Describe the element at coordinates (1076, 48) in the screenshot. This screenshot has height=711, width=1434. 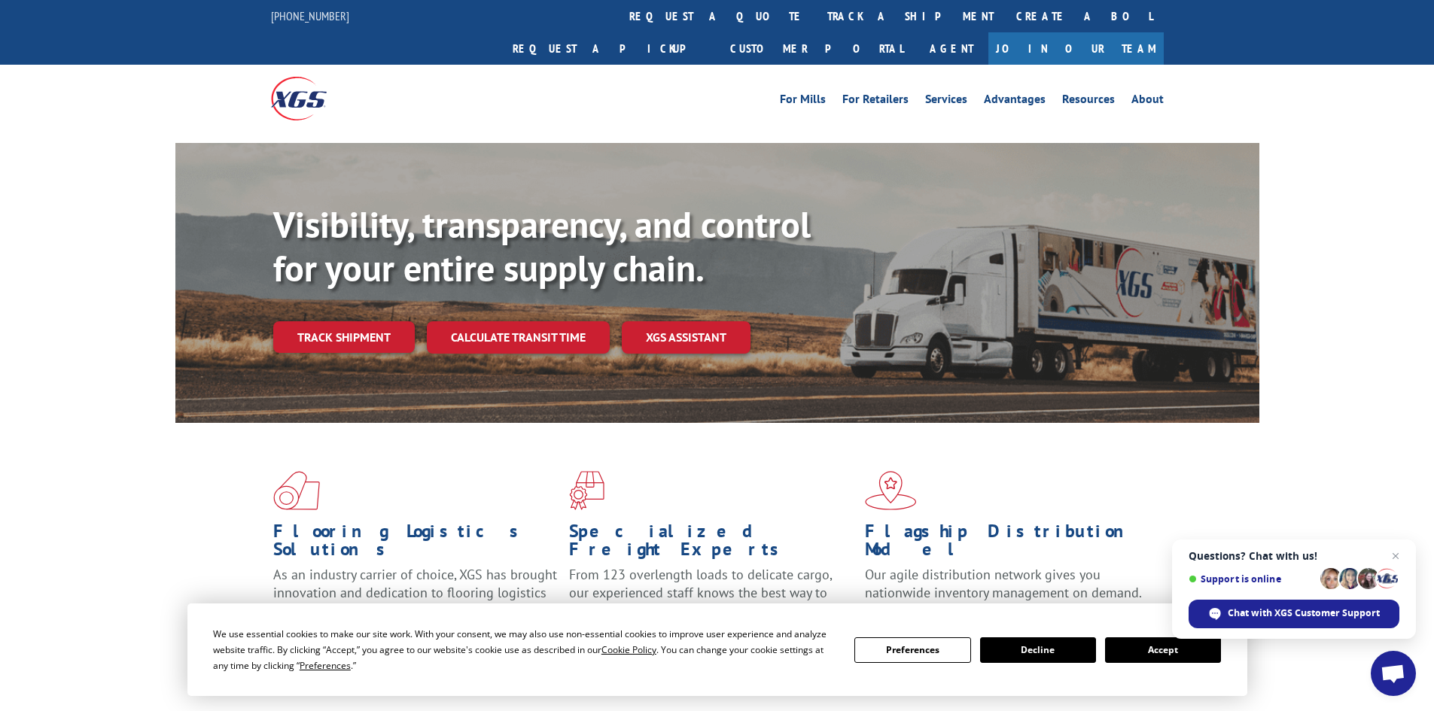
I see `a: Join Our Team` at that location.